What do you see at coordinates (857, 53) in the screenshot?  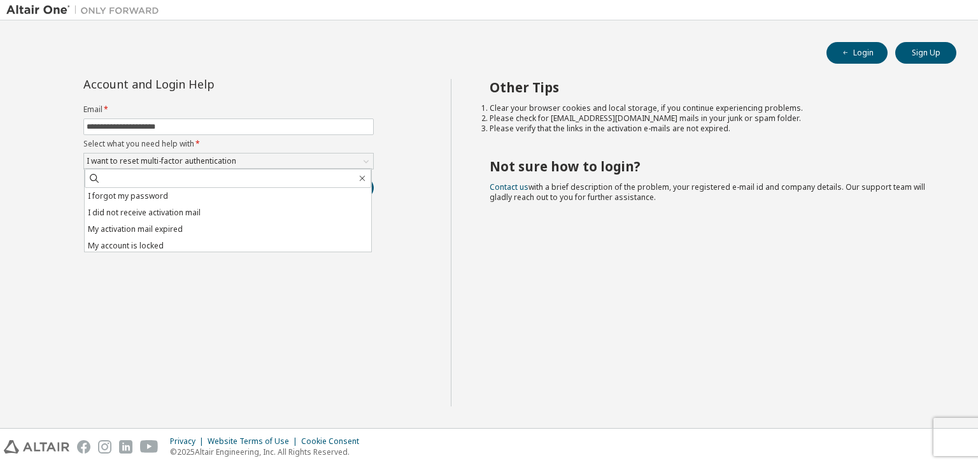 I see `button: Login` at bounding box center [857, 53].